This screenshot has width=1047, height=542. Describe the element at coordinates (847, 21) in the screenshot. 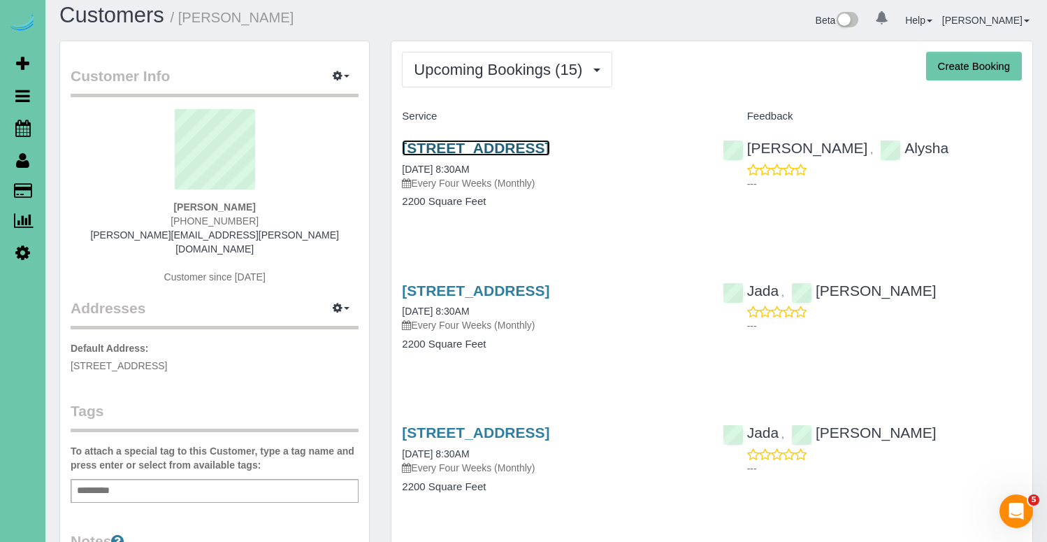

I see `img: New interface` at that location.